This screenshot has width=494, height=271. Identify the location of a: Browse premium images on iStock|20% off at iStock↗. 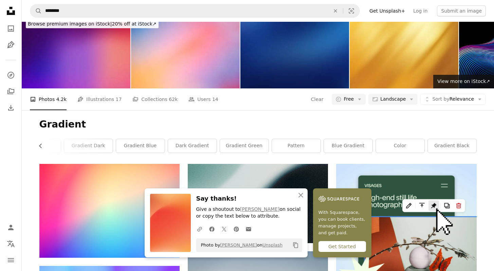
(92, 24).